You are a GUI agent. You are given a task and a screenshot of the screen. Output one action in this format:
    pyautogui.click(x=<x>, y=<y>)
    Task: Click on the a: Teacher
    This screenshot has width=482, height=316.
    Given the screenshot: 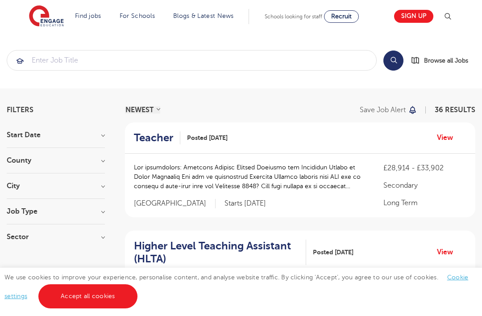 What is the action you would take?
    pyautogui.click(x=157, y=138)
    